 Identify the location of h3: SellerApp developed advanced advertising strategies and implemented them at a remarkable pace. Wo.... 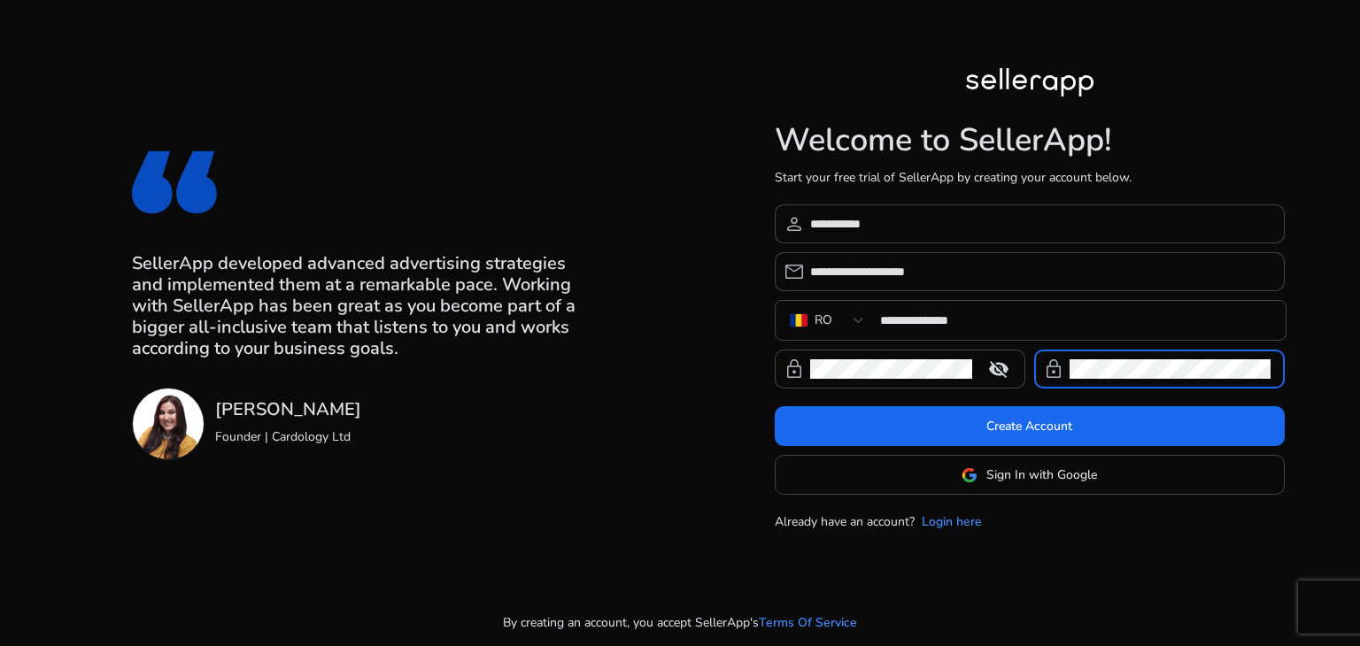
(359, 306).